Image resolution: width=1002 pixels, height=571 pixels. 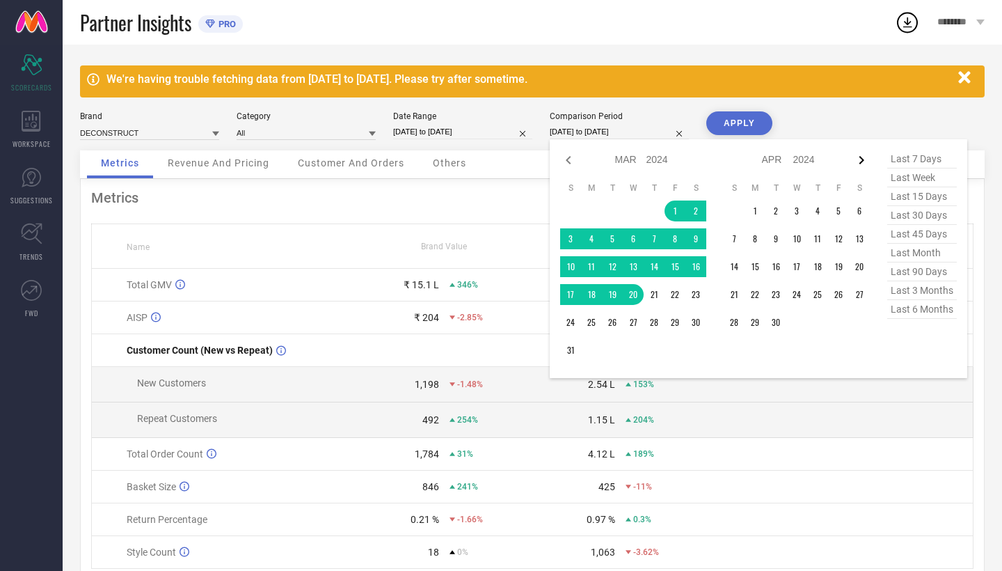 What do you see at coordinates (31, 143) in the screenshot?
I see `span: WORKSPACE` at bounding box center [31, 143].